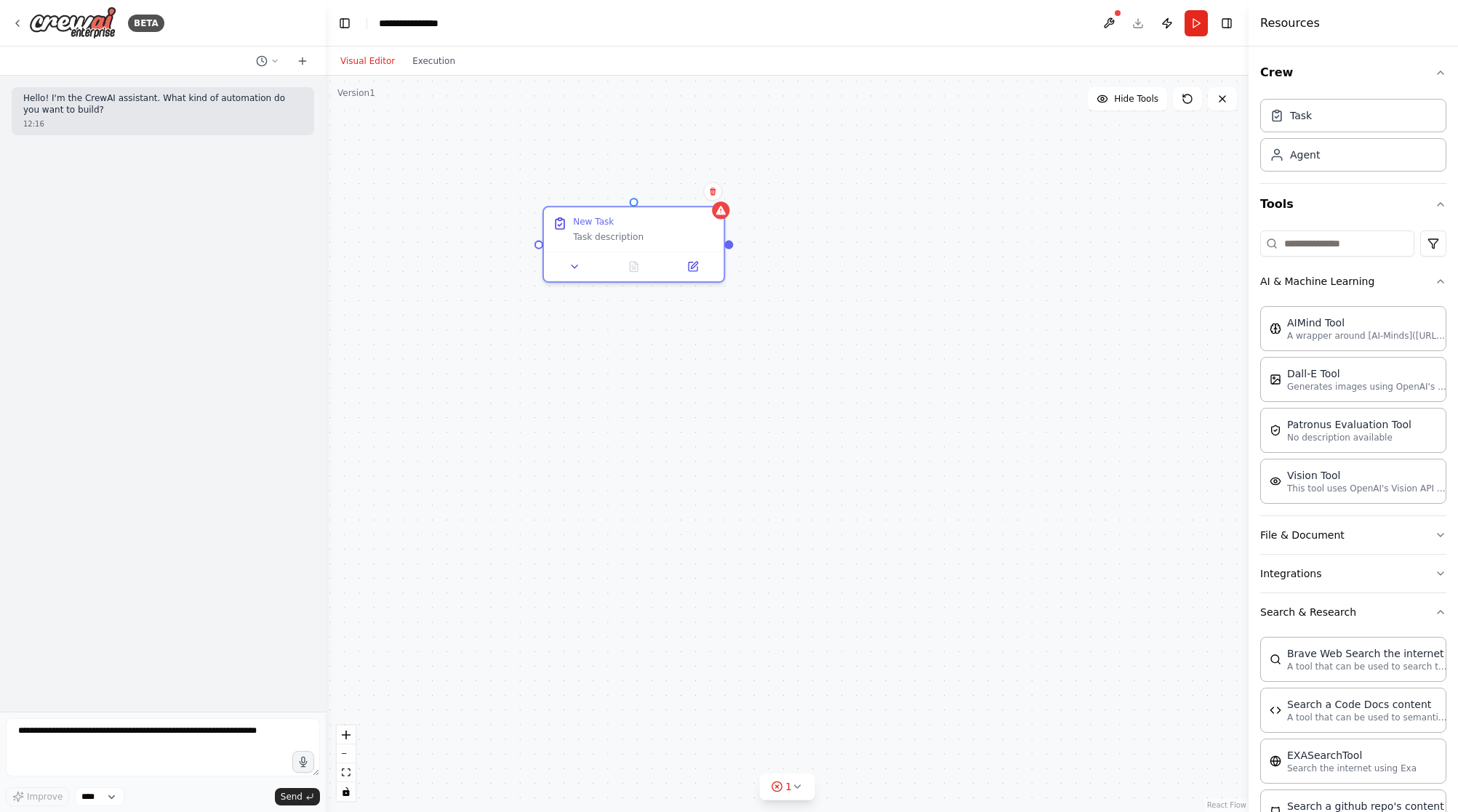 The image size is (1458, 812). I want to click on img: DallETool, so click(1276, 379).